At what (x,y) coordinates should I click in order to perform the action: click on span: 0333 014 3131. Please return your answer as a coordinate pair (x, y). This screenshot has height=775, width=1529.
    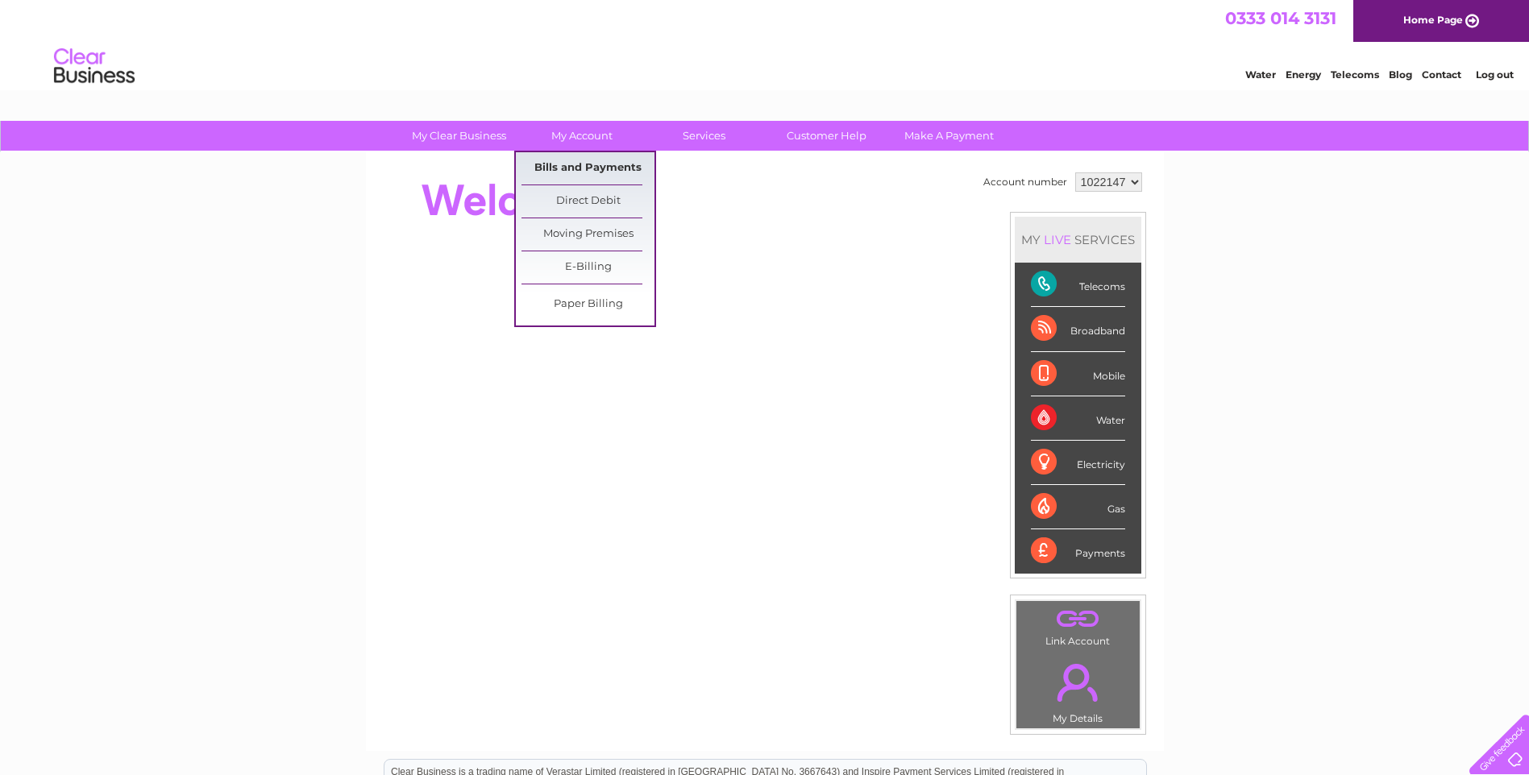
    Looking at the image, I should click on (1281, 18).